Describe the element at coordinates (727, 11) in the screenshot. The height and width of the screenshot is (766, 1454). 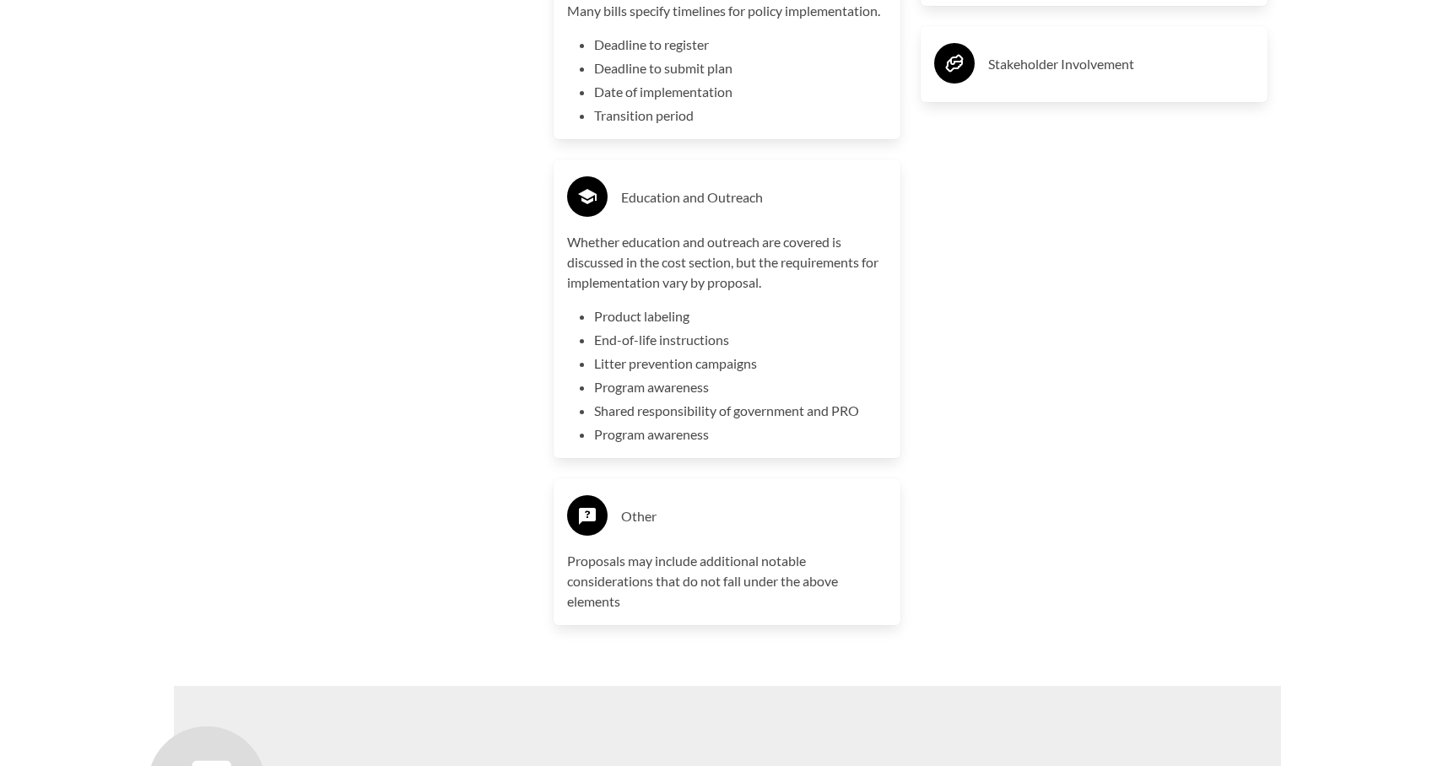
I see `p: Many bills specify timelines for policy implementation.` at that location.